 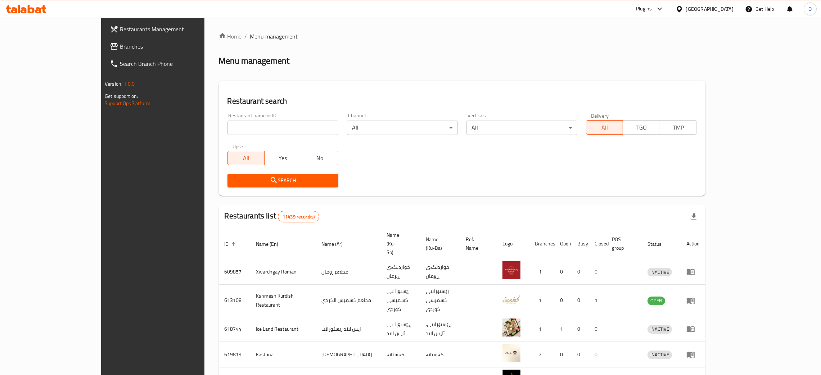 I want to click on span: 1.0.0, so click(x=129, y=84).